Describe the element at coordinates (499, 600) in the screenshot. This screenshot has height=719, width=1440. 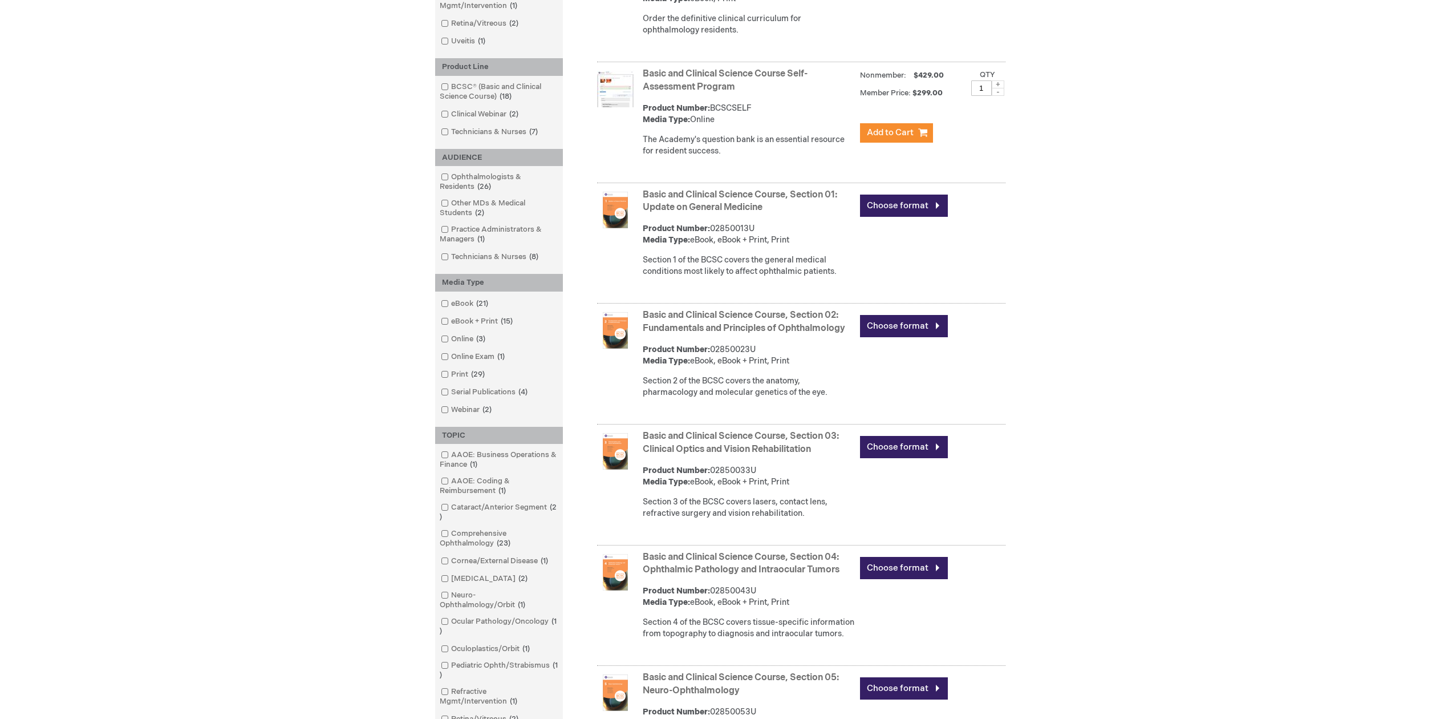
I see `a: Neuro-Ophthalmology/Orbit1` at that location.